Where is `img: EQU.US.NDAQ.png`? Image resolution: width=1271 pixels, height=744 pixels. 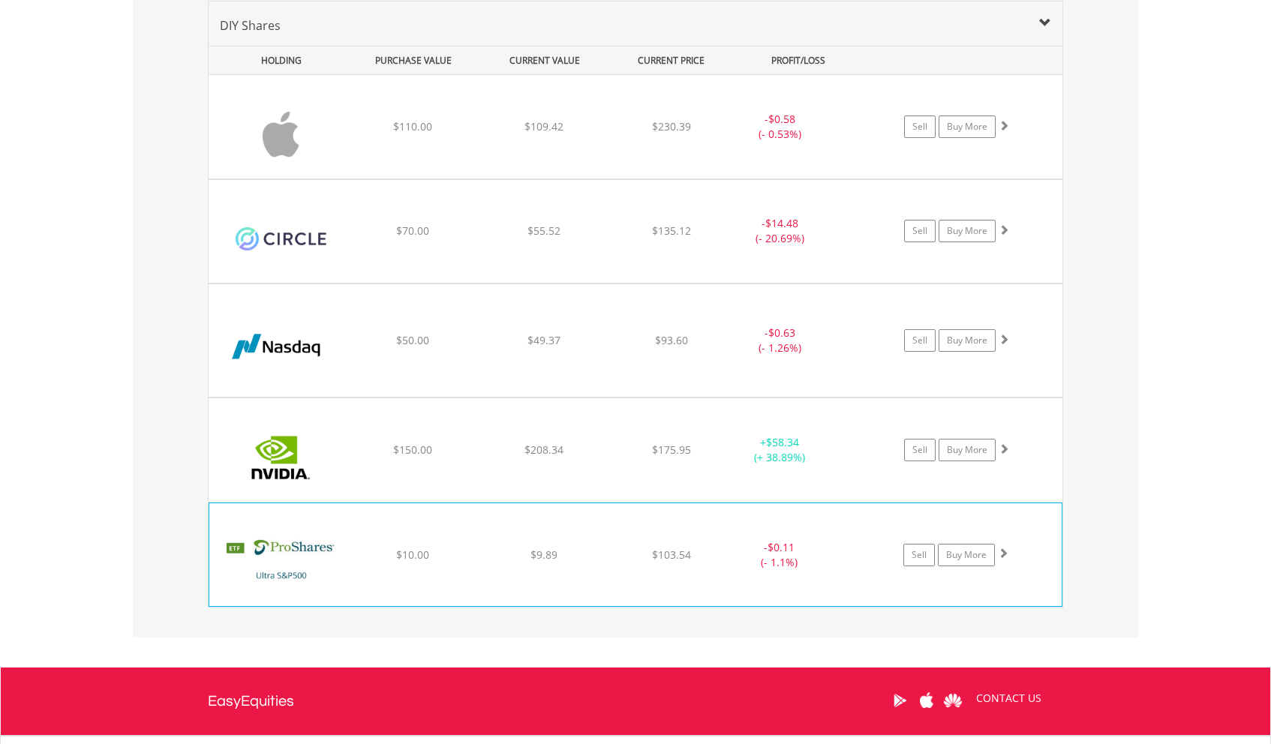
img: EQU.US.NDAQ.png is located at coordinates (281, 348).